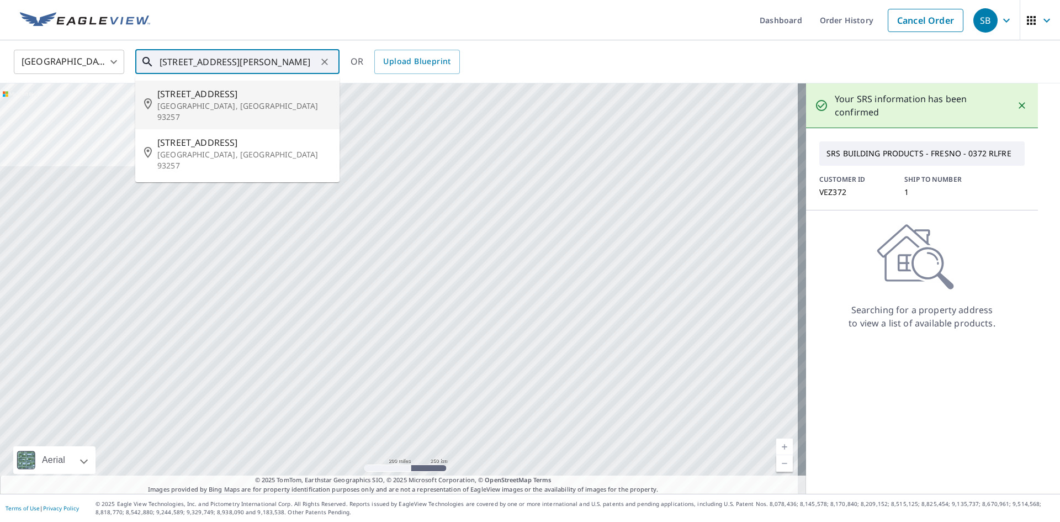 The image size is (1060, 522). Describe the element at coordinates (920, 105) in the screenshot. I see `p: Your SRS information has been confirmed` at that location.